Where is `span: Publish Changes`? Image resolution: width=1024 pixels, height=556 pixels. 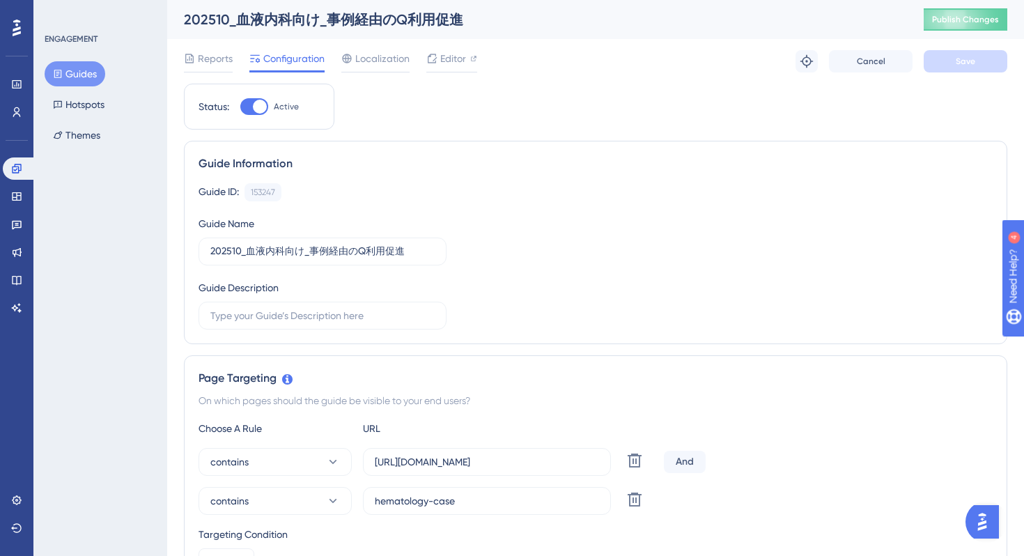
span: Publish Changes is located at coordinates (966, 20).